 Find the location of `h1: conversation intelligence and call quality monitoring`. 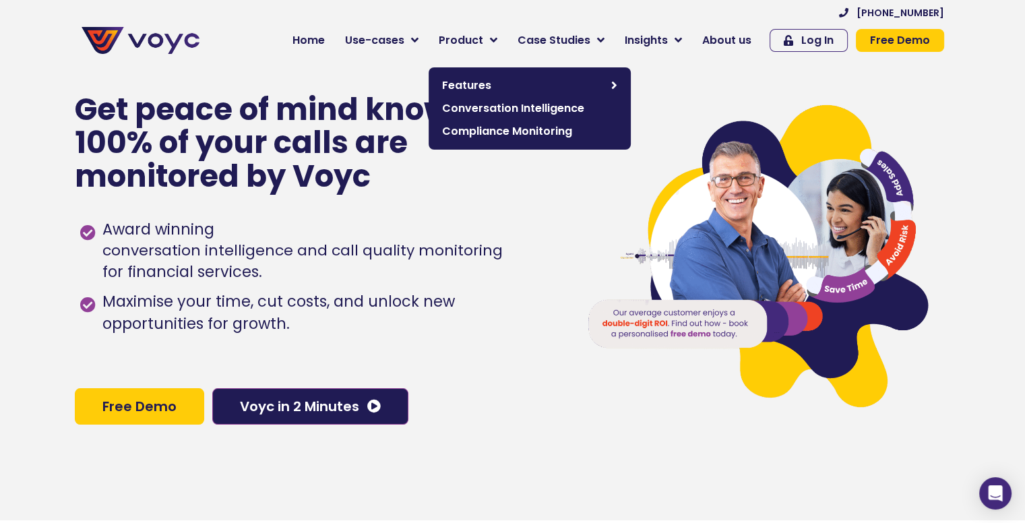

h1: conversation intelligence and call quality monitoring is located at coordinates (303, 251).